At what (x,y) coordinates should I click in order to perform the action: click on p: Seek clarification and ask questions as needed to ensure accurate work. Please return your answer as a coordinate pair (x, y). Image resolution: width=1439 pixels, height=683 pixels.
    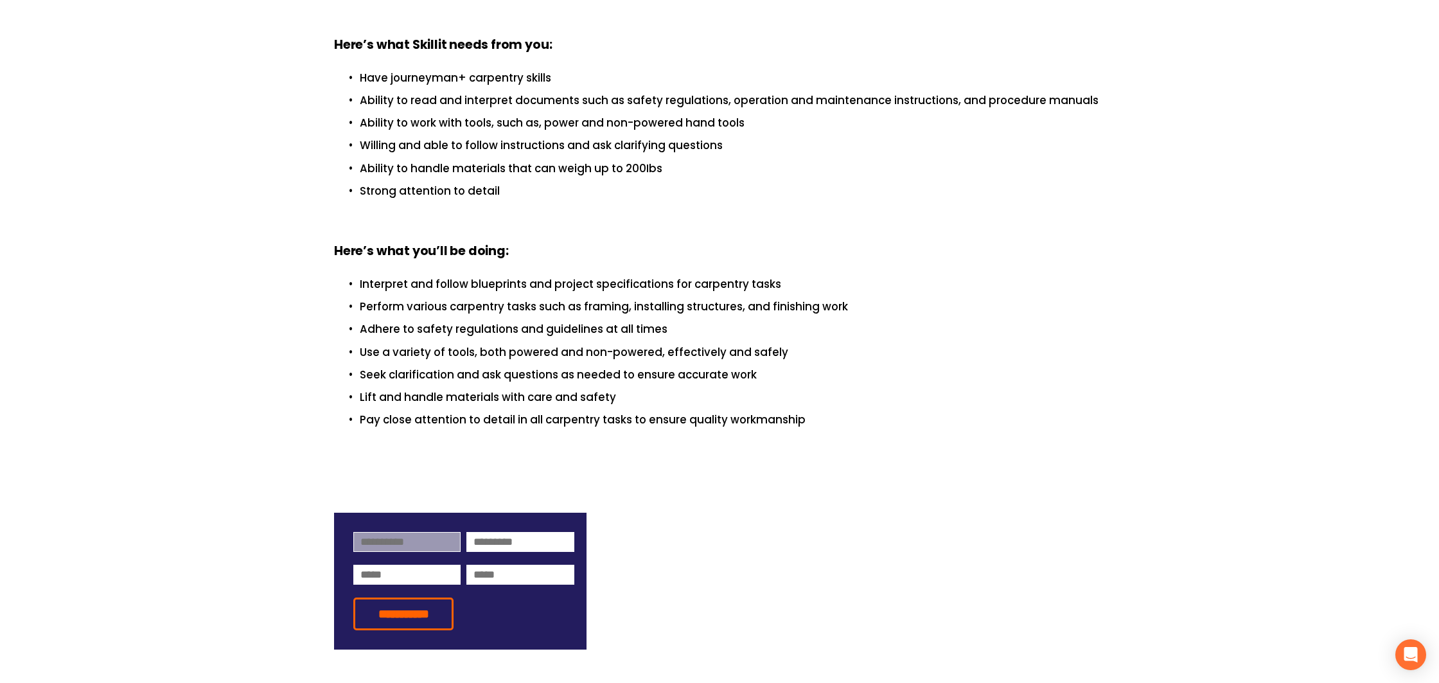
    Looking at the image, I should click on (732, 374).